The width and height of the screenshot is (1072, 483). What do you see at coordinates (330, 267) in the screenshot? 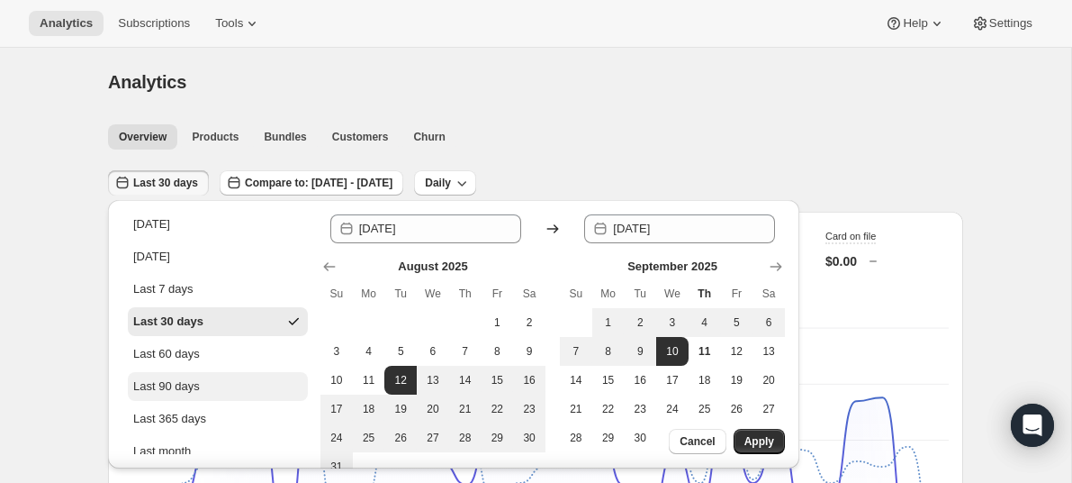
I see `button: Show previous month, July 2025` at bounding box center [330, 267].